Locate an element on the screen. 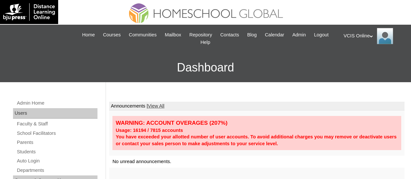 This screenshot has width=411, height=179. span: Calendar is located at coordinates (274, 35).